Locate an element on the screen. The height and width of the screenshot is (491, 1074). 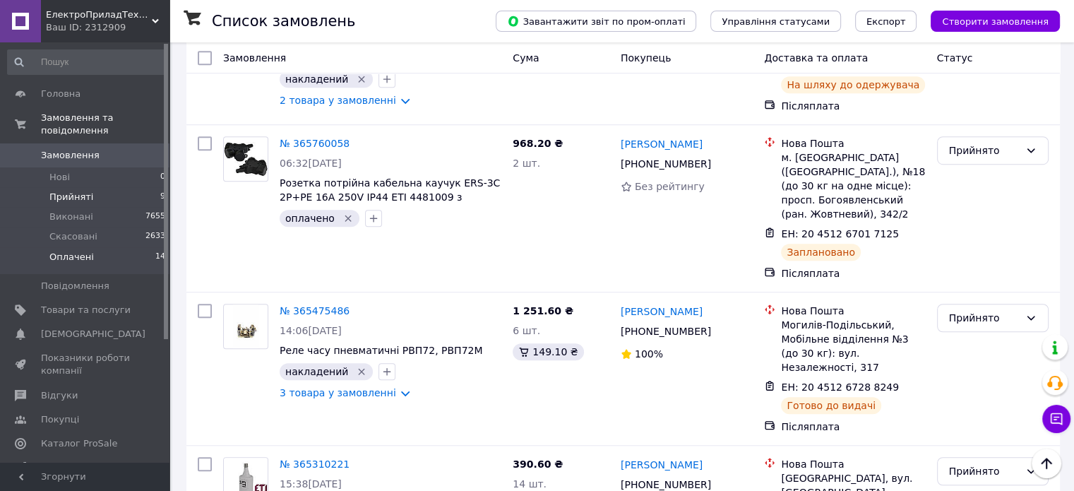
span: 9 is located at coordinates (162, 197).